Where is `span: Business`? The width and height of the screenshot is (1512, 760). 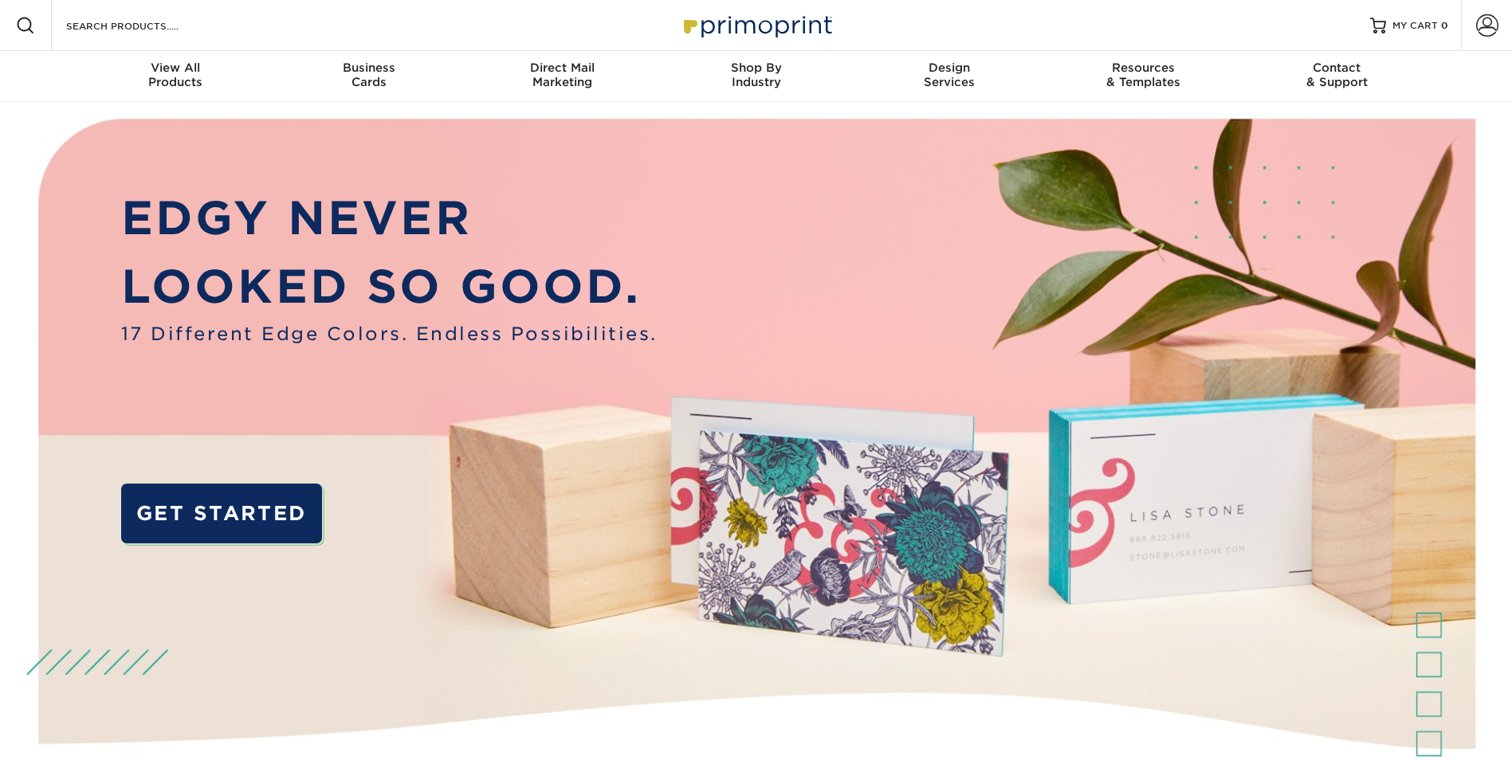
span: Business is located at coordinates (368, 68).